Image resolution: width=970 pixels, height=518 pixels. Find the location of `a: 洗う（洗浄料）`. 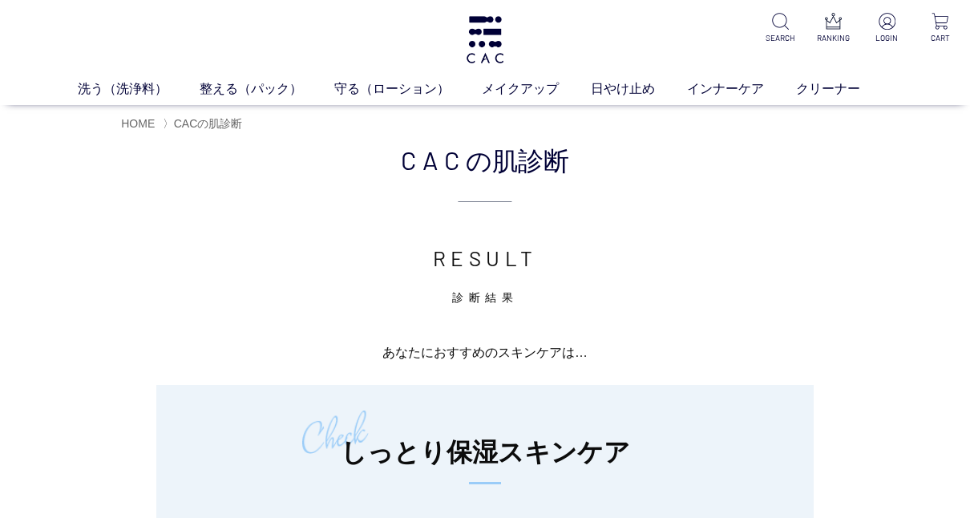

a: 洗う（洗浄料） is located at coordinates (139, 89).